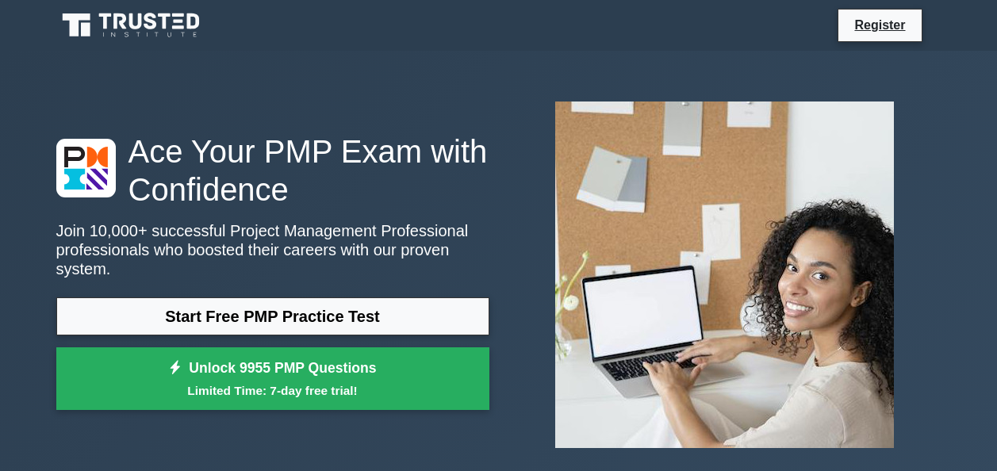 The height and width of the screenshot is (471, 997). Describe the element at coordinates (273, 316) in the screenshot. I see `a: Start Free PMP Practice Test` at that location.